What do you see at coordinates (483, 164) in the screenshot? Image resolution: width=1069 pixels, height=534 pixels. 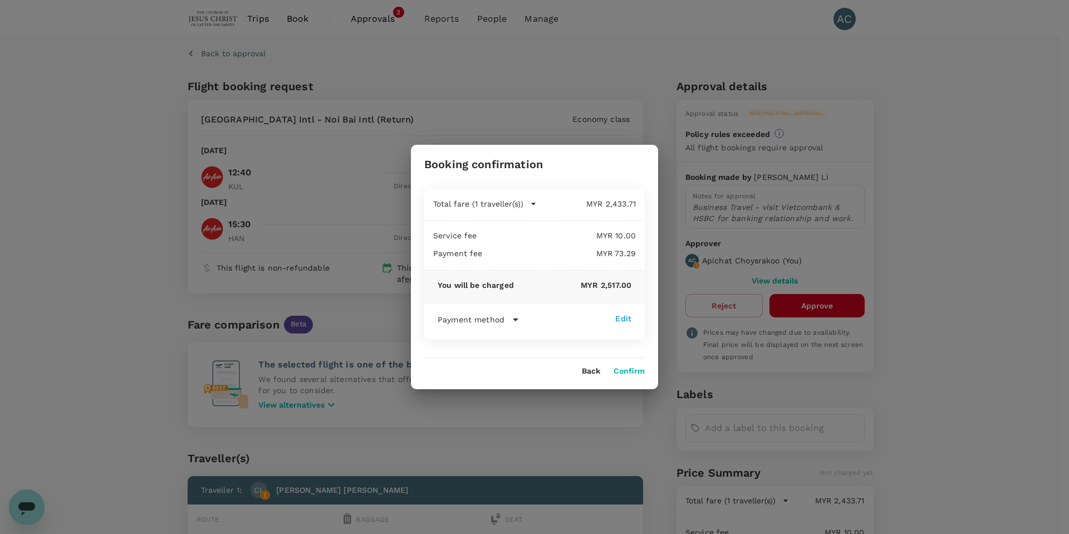 I see `h3: Booking confirmation` at bounding box center [483, 164].